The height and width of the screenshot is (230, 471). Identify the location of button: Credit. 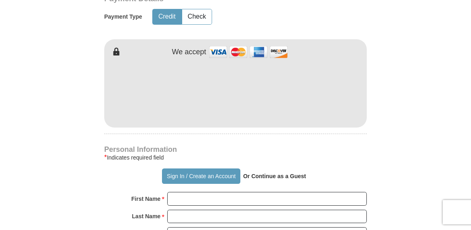
(167, 17).